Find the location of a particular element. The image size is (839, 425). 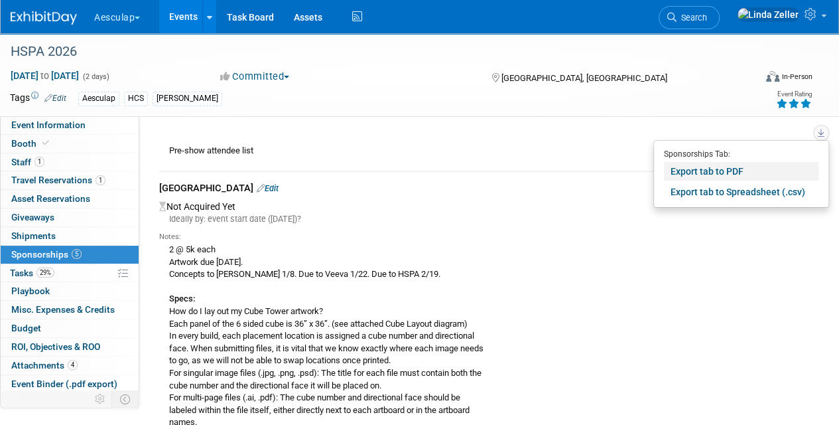

a: ROI, Objectives & ROO is located at coordinates (70, 346).